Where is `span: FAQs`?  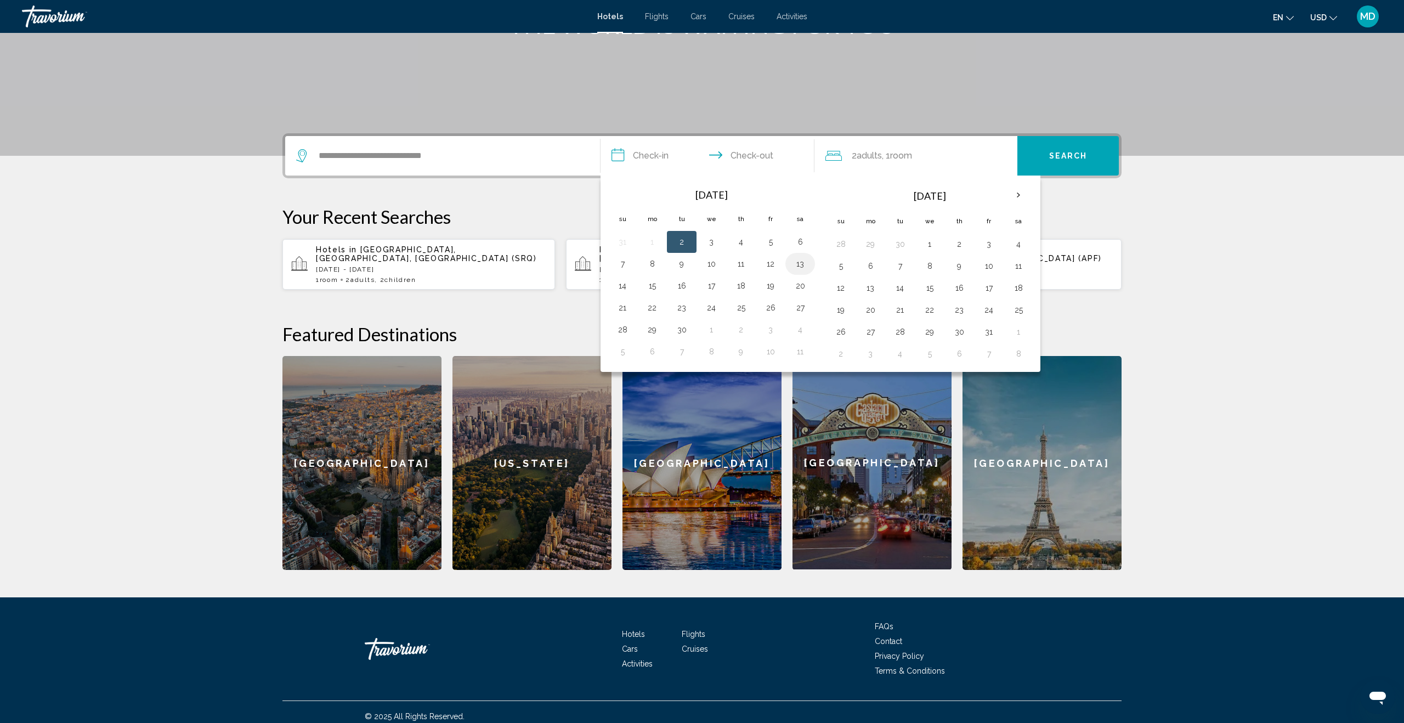
span: FAQs is located at coordinates (884, 626).